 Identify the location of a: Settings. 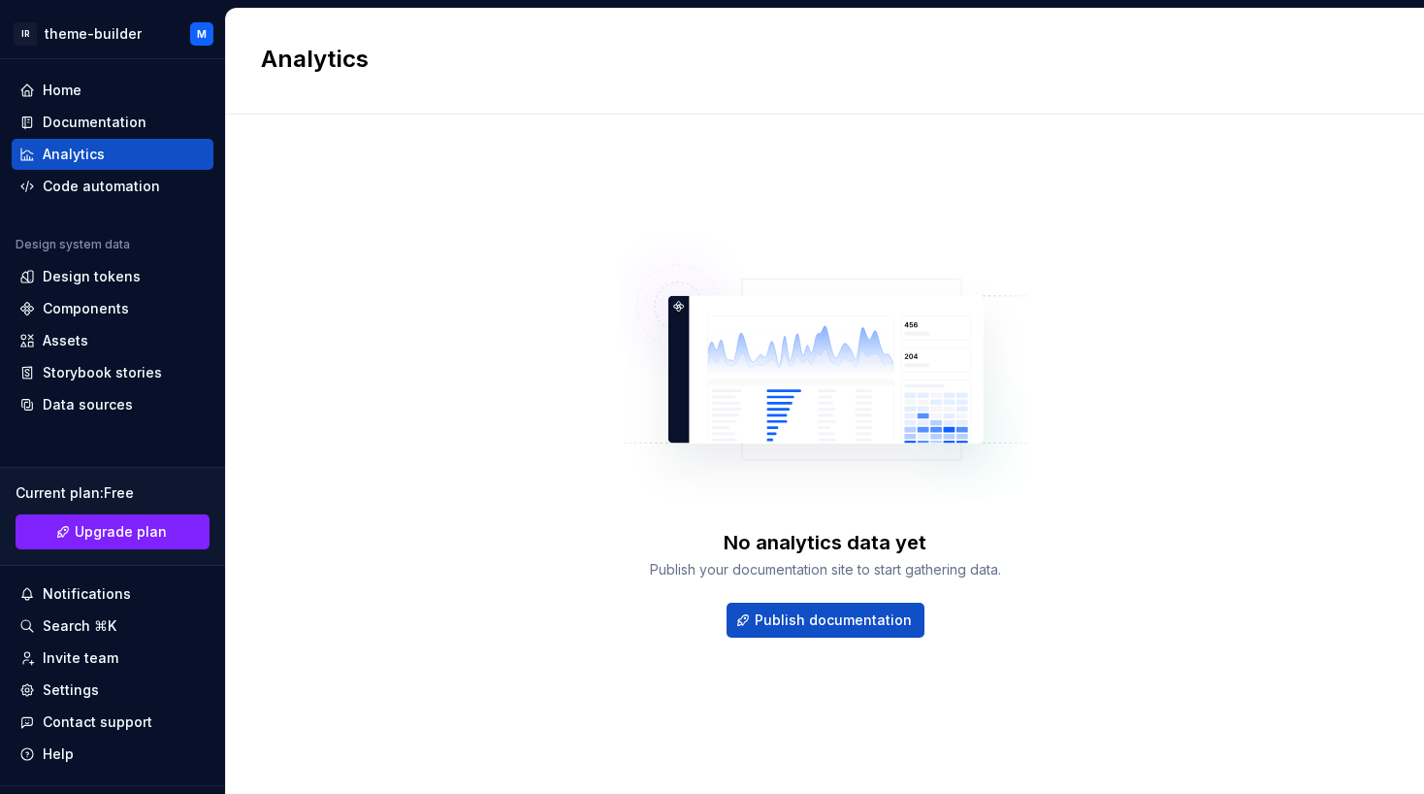
(113, 690).